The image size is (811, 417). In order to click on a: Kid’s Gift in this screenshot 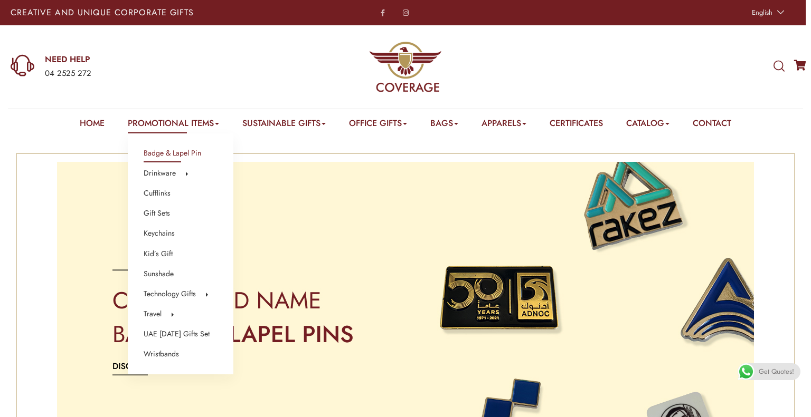, I will do `click(158, 254)`.